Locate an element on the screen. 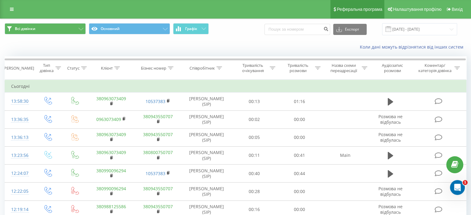 The height and width of the screenshot is (215, 471). div: Клієнт is located at coordinates (107, 68).